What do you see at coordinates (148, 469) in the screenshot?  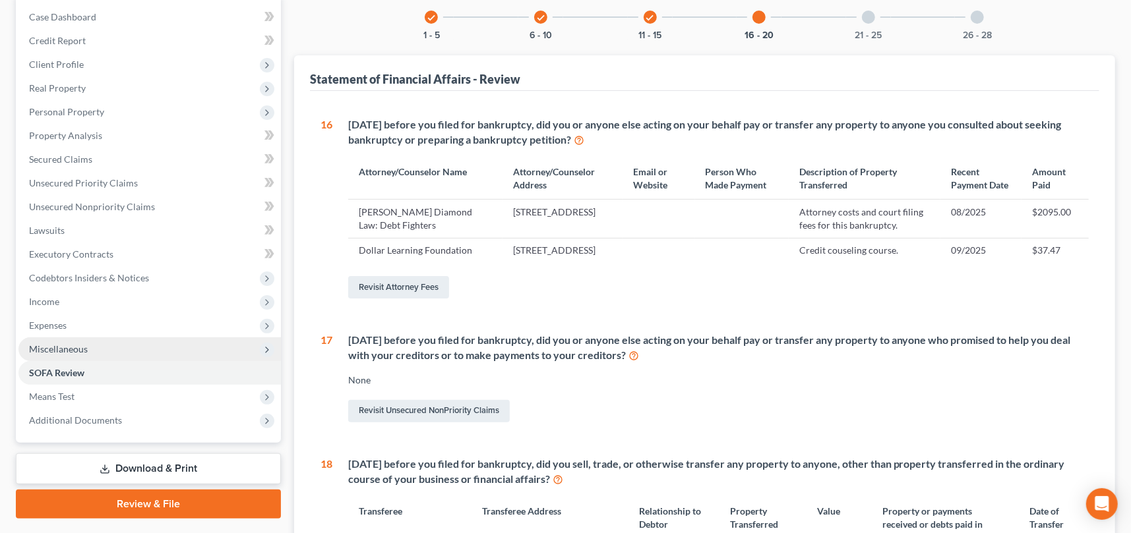 I see `a: Download & Print` at bounding box center [148, 469].